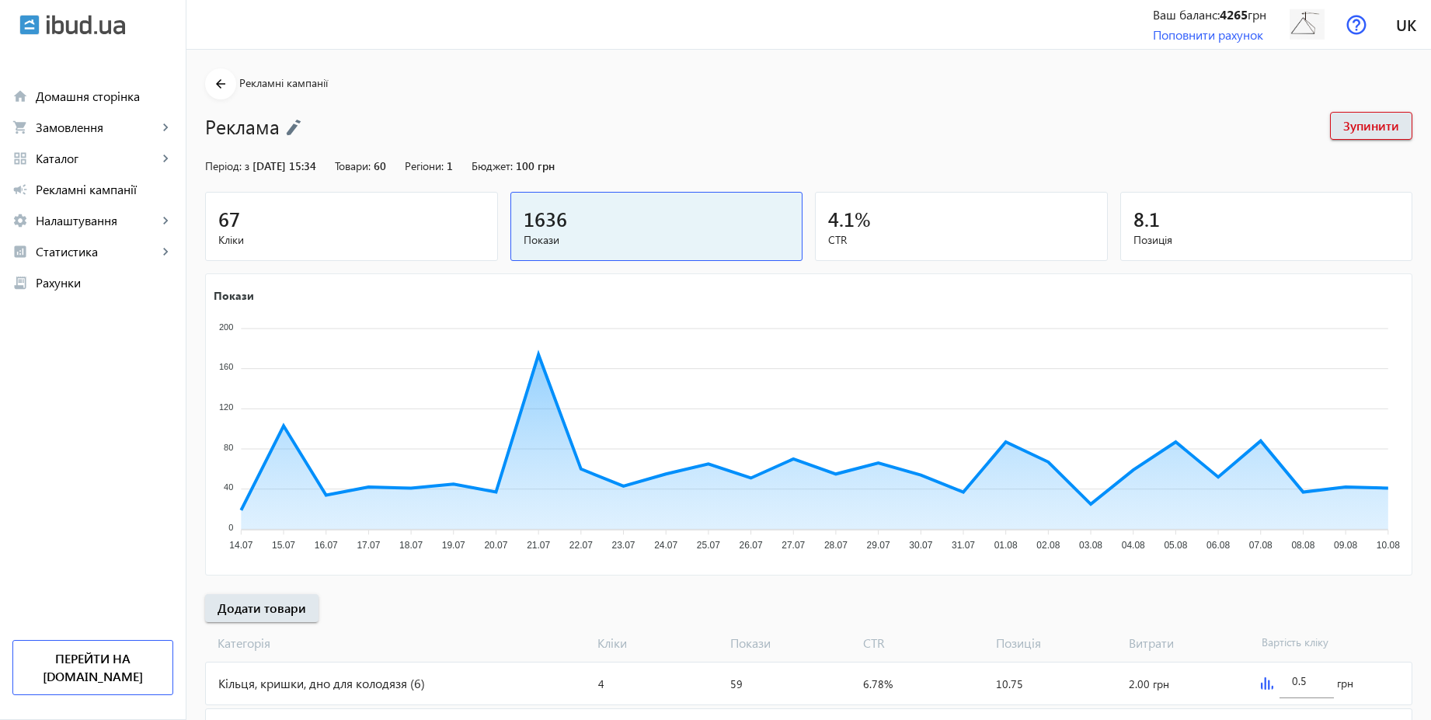 Image resolution: width=1431 pixels, height=720 pixels. What do you see at coordinates (878, 545) in the screenshot?
I see `tspan: 29.07` at bounding box center [878, 545].